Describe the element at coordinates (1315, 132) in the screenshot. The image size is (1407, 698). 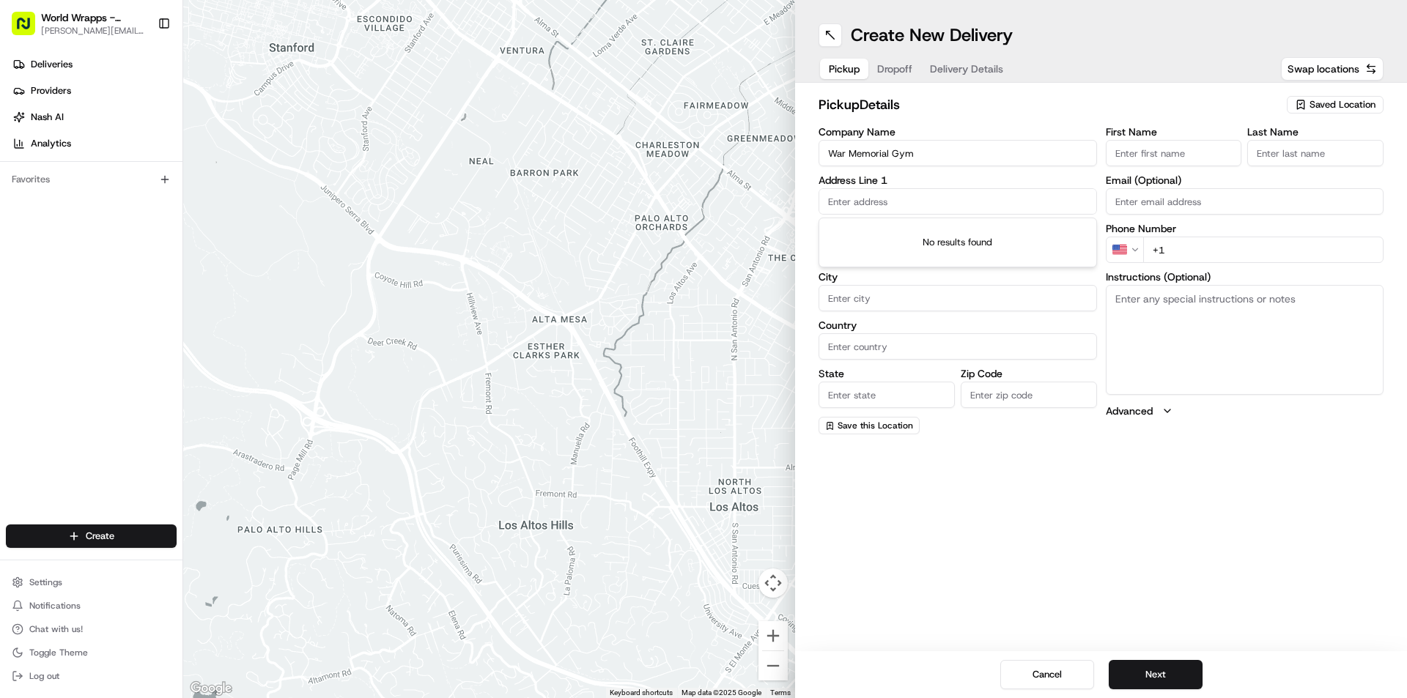
I see `label: Last Name` at that location.